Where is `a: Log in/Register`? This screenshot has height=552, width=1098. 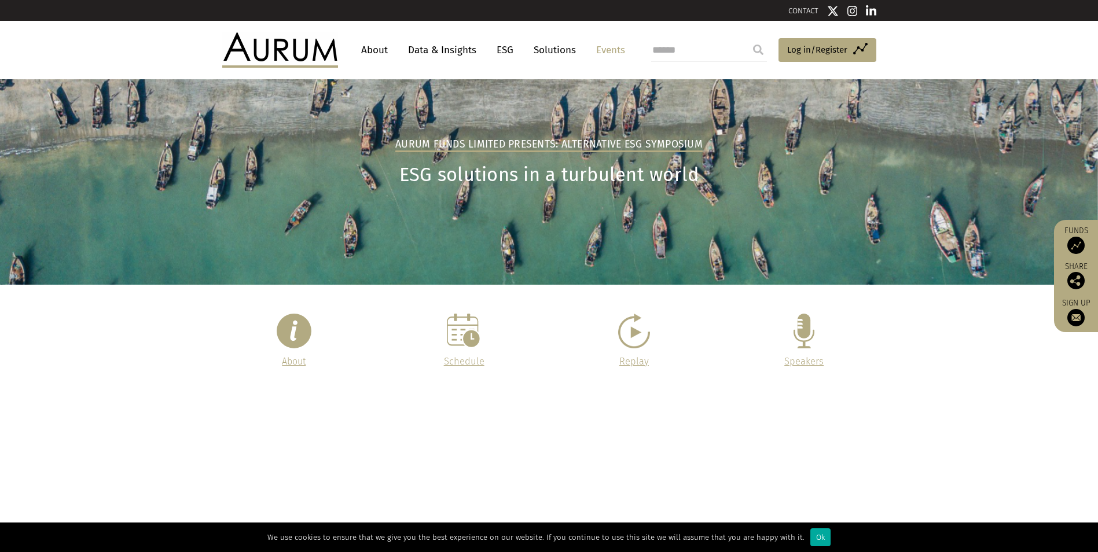 a: Log in/Register is located at coordinates (827, 50).